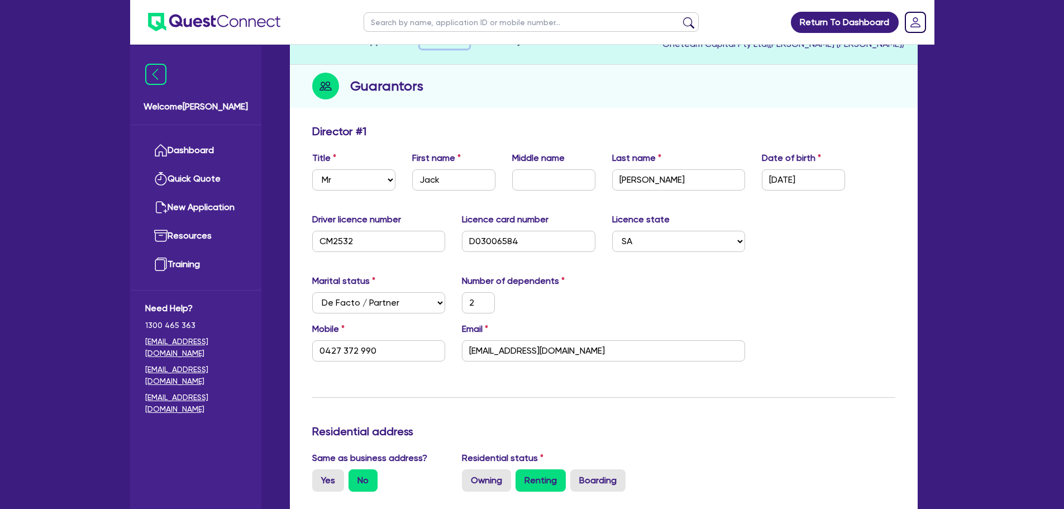 Image resolution: width=1064 pixels, height=509 pixels. I want to click on span: 1300 465 363, so click(195, 325).